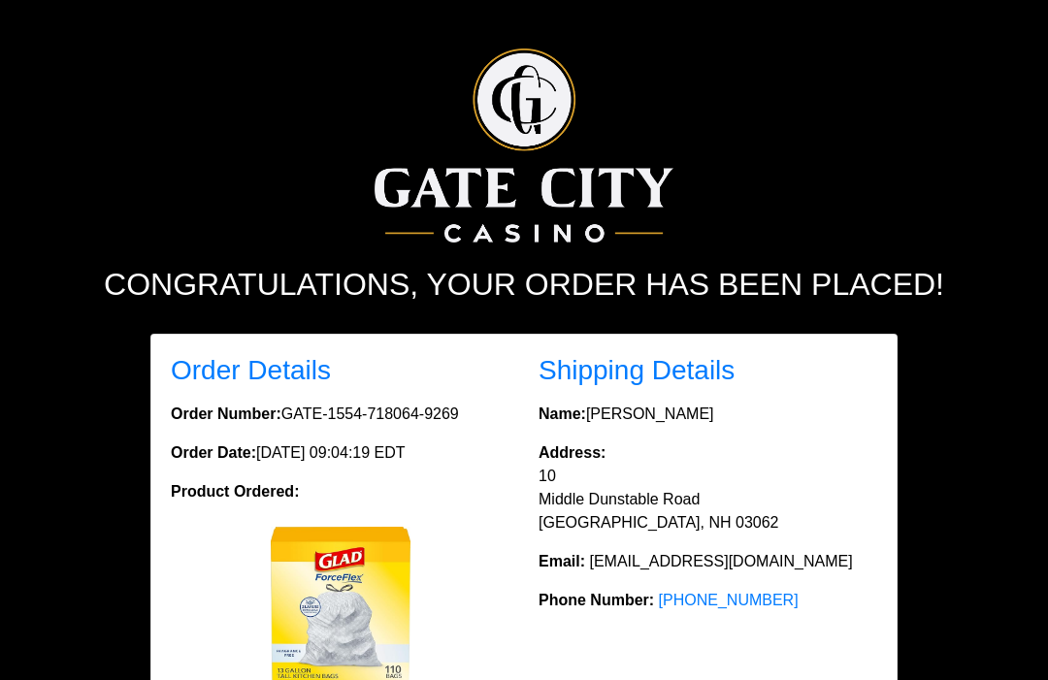 This screenshot has width=1048, height=680. What do you see at coordinates (226, 413) in the screenshot?
I see `strong: Order Number:` at bounding box center [226, 413].